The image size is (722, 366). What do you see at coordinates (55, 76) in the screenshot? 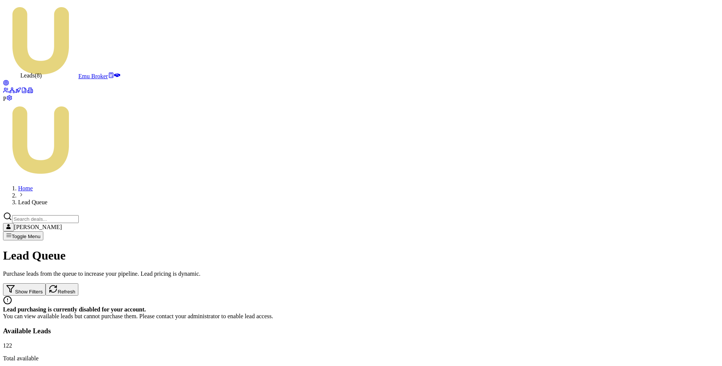
I see `a: Emu Broker` at bounding box center [55, 76].